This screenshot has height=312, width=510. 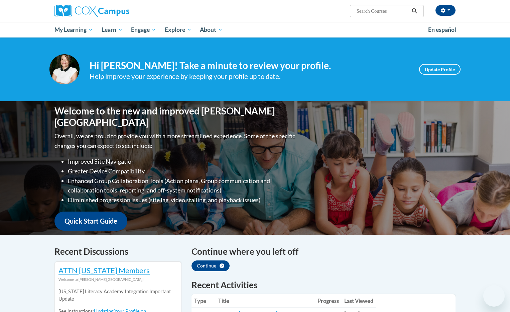 I want to click on div: Main menu, so click(x=255, y=30).